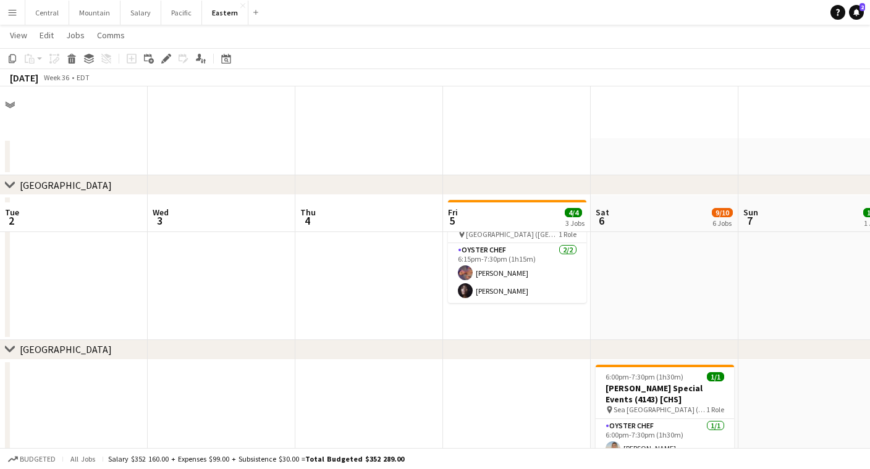 This screenshot has width=870, height=469. What do you see at coordinates (751, 213) in the screenshot?
I see `span: Sun` at bounding box center [751, 213].